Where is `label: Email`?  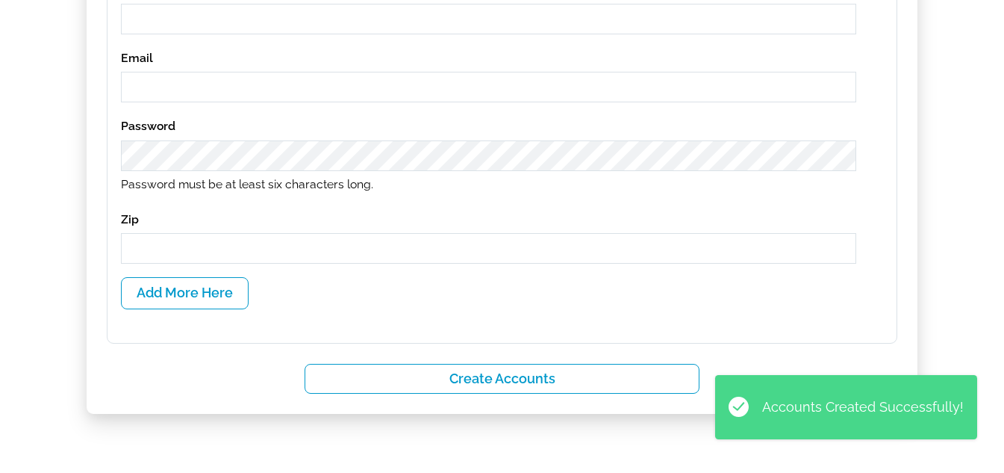
label: Email is located at coordinates (488, 58).